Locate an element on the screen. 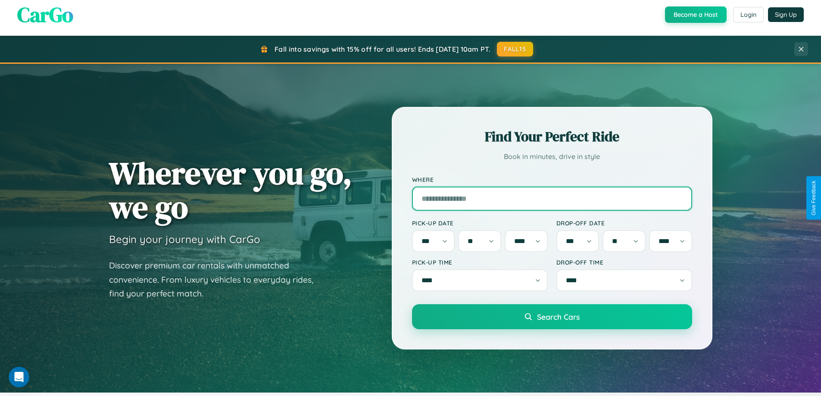  p: Book in minutes, drive in style is located at coordinates (552, 156).